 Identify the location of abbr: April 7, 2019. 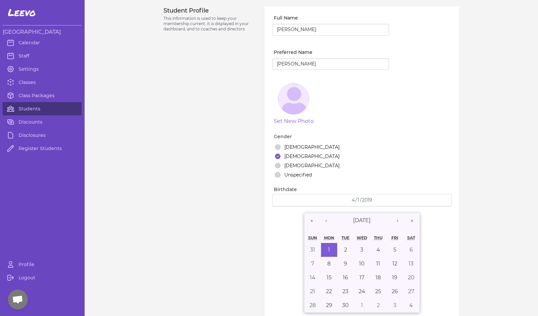
(312, 263).